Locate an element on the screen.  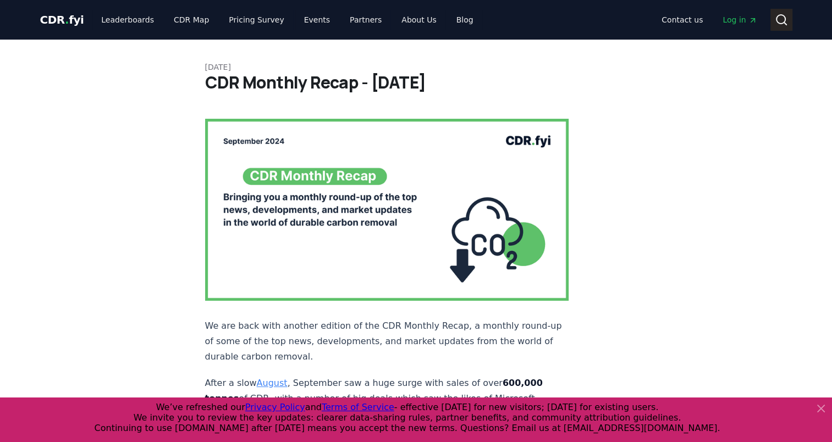
a: Blog is located at coordinates (465, 20).